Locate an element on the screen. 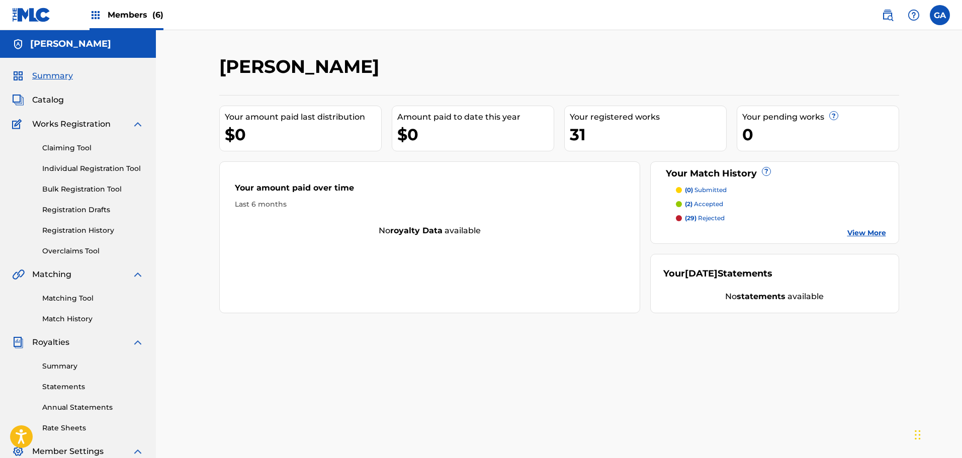  span: Works Registration is located at coordinates (71, 124).